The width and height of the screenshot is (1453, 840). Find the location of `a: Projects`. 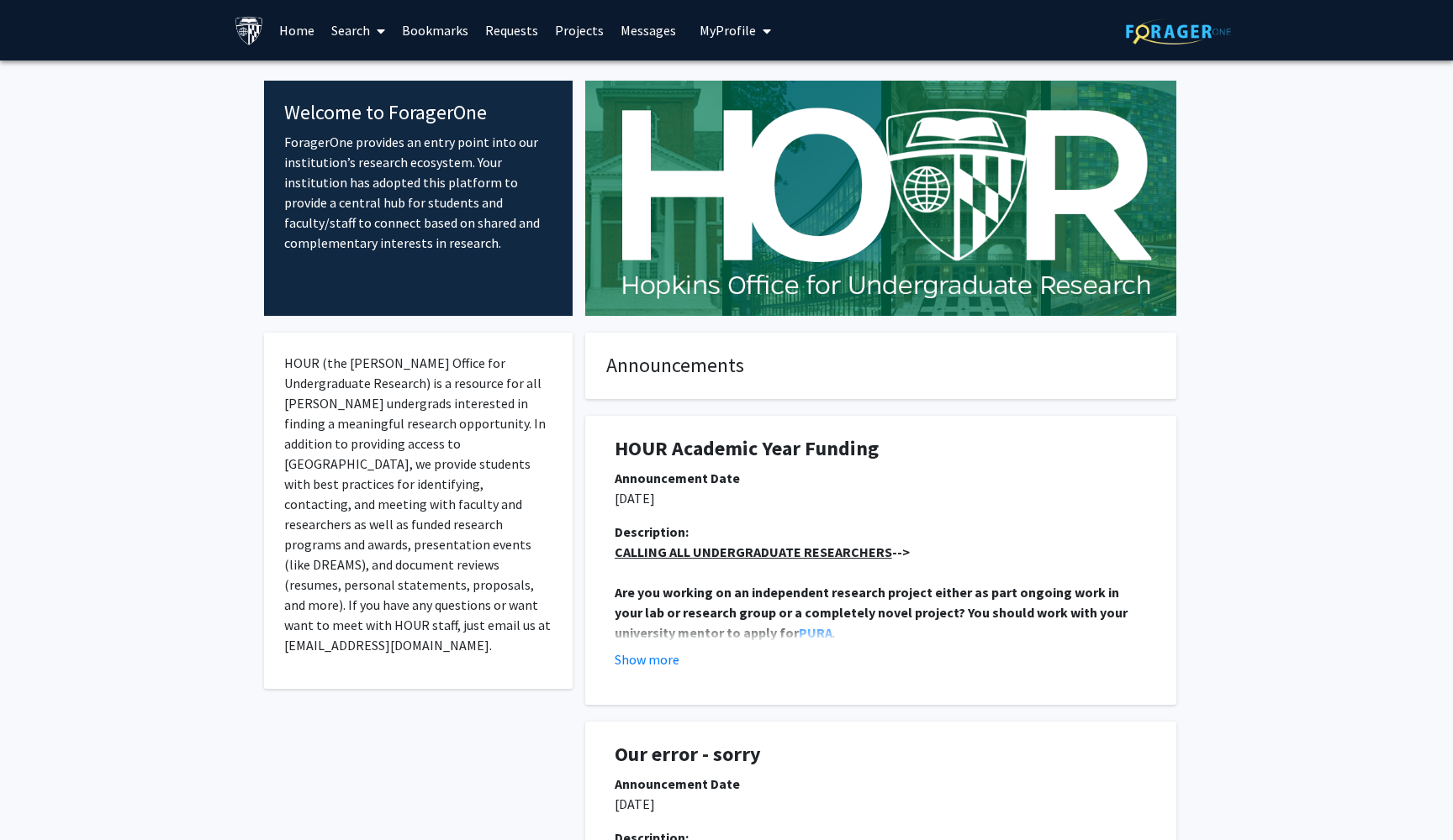

a: Projects is located at coordinates (579, 30).